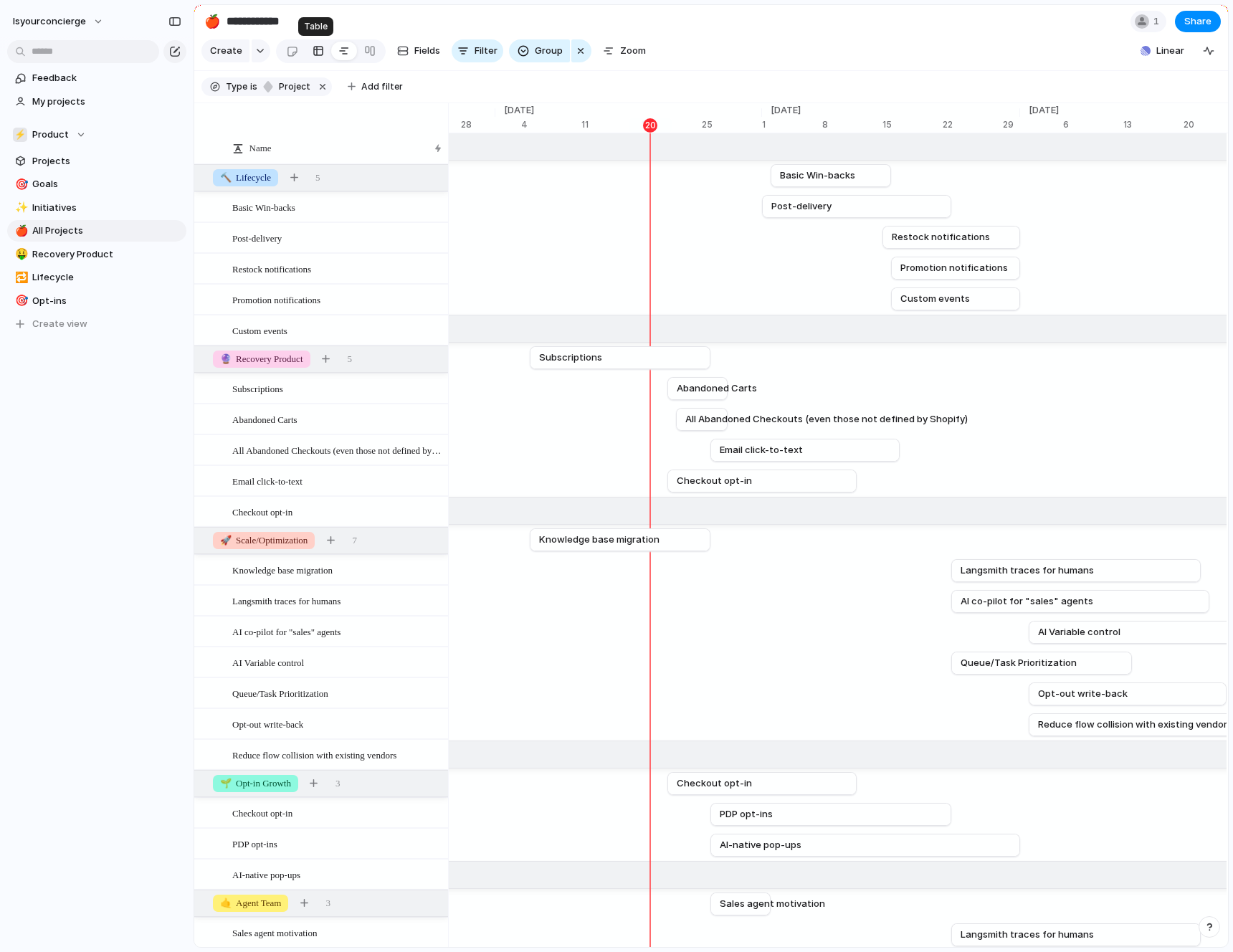 The image size is (1233, 952). Describe the element at coordinates (955, 268) in the screenshot. I see `a: Promotion notifications` at that location.